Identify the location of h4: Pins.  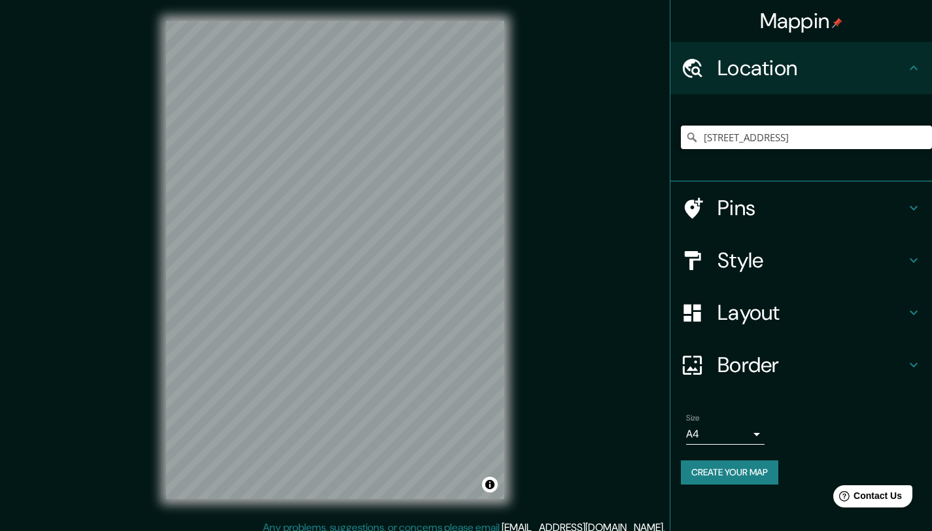
(812, 208).